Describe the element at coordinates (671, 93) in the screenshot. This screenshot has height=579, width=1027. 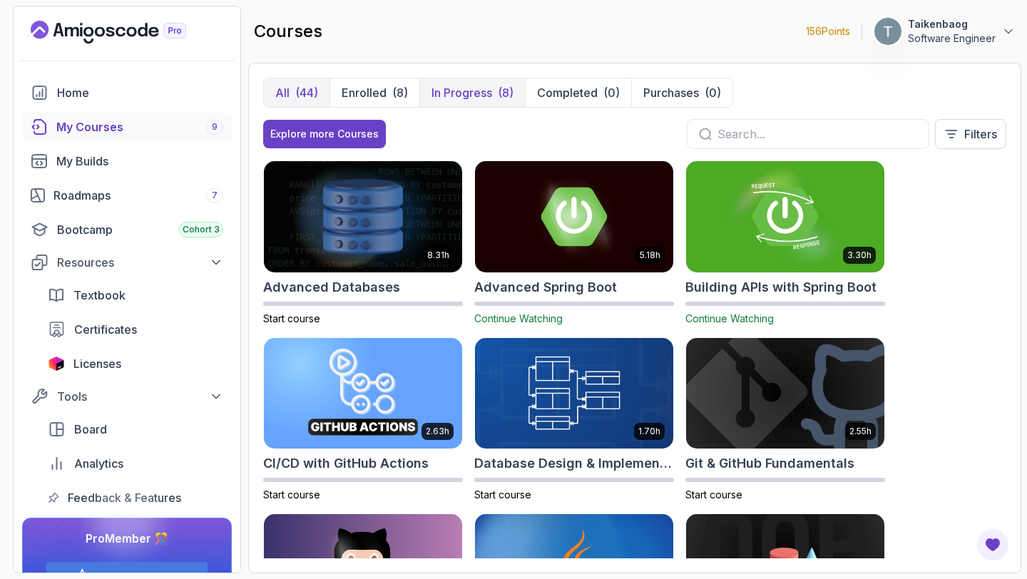
I see `p: Purchases` at that location.